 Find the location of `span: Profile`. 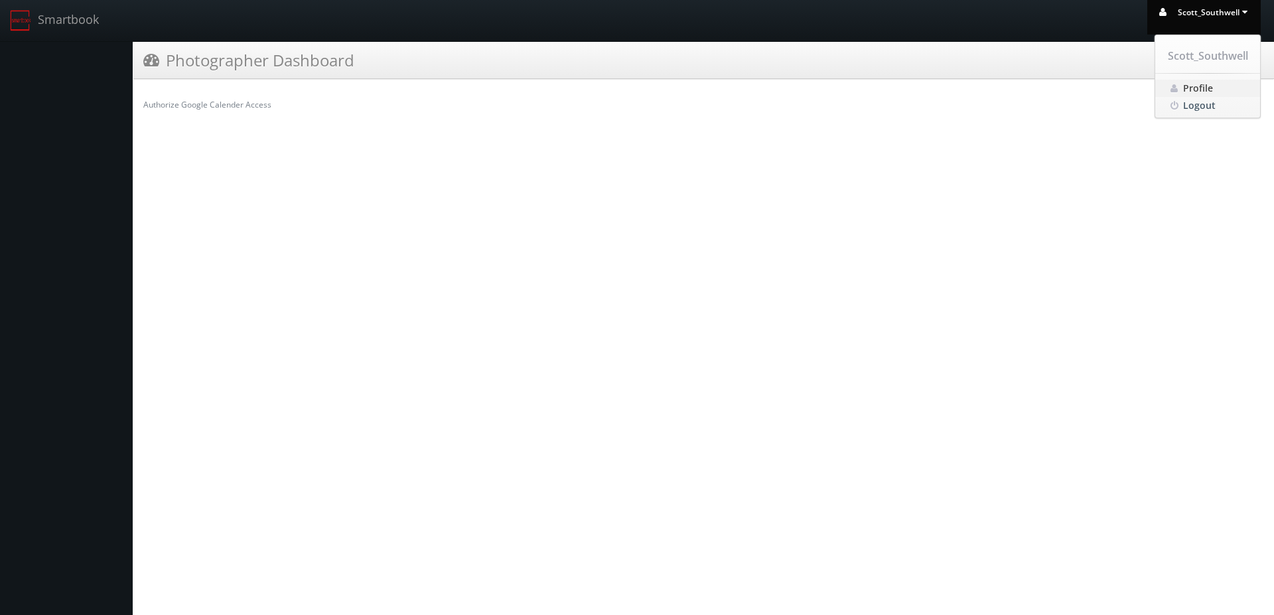

span: Profile is located at coordinates (1198, 88).